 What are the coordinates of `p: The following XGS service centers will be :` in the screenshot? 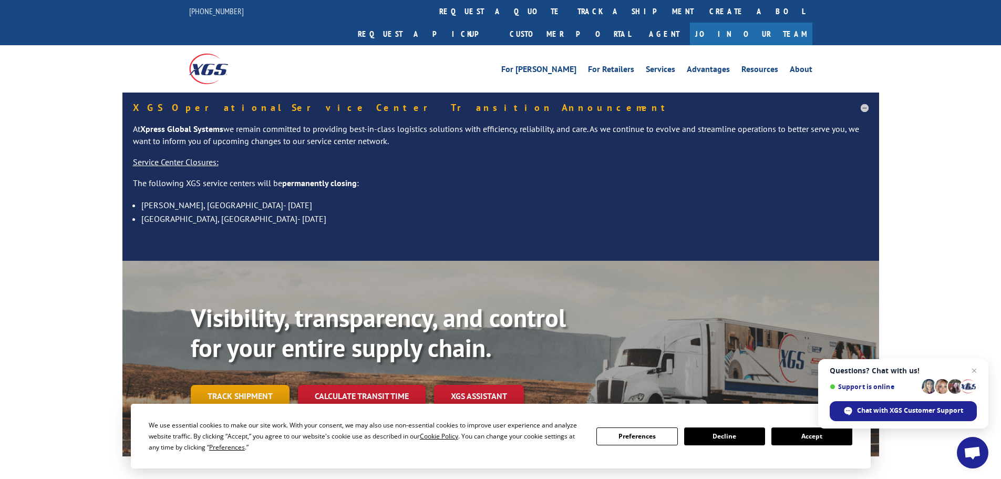 It's located at (501, 188).